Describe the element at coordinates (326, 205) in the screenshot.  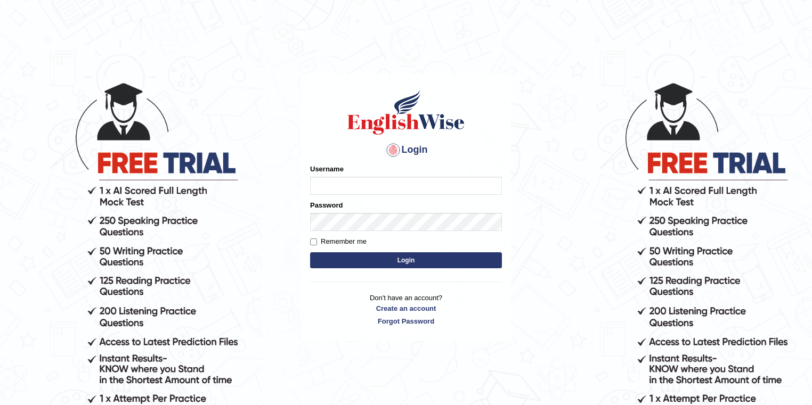
I see `label: Password` at that location.